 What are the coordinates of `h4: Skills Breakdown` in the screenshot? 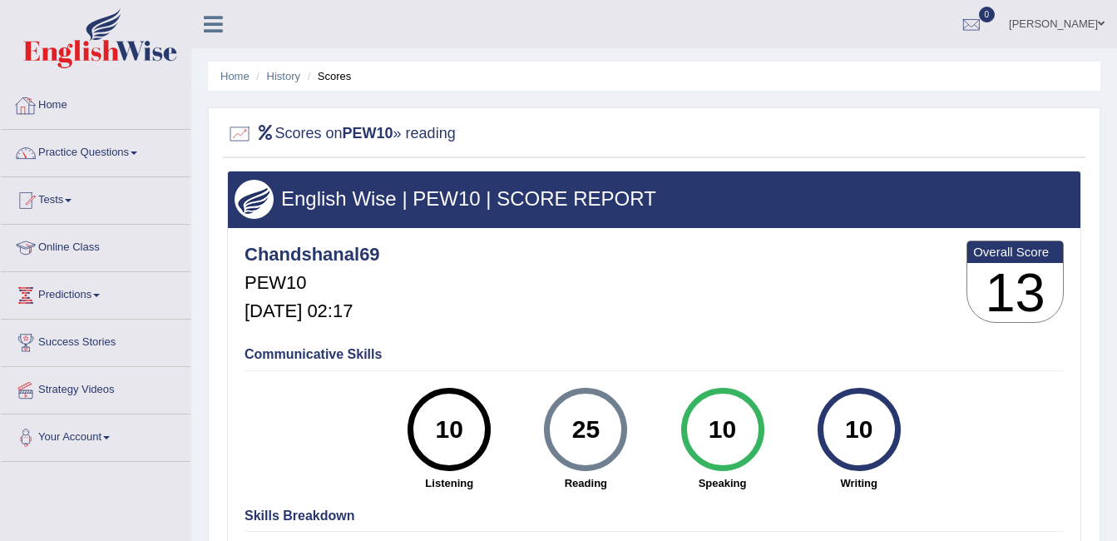 It's located at (654, 516).